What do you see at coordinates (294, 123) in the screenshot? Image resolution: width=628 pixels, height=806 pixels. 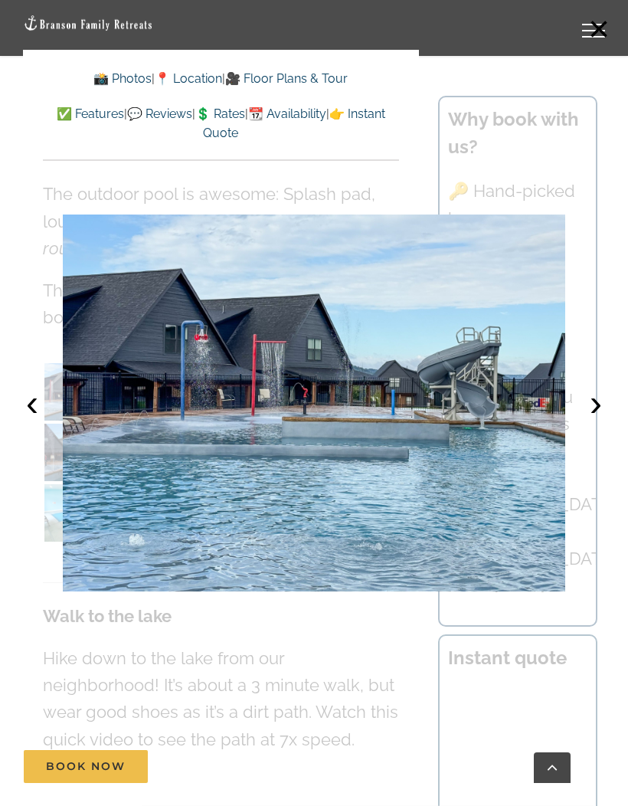 I see `a: 👉 Instant Quote` at bounding box center [294, 123].